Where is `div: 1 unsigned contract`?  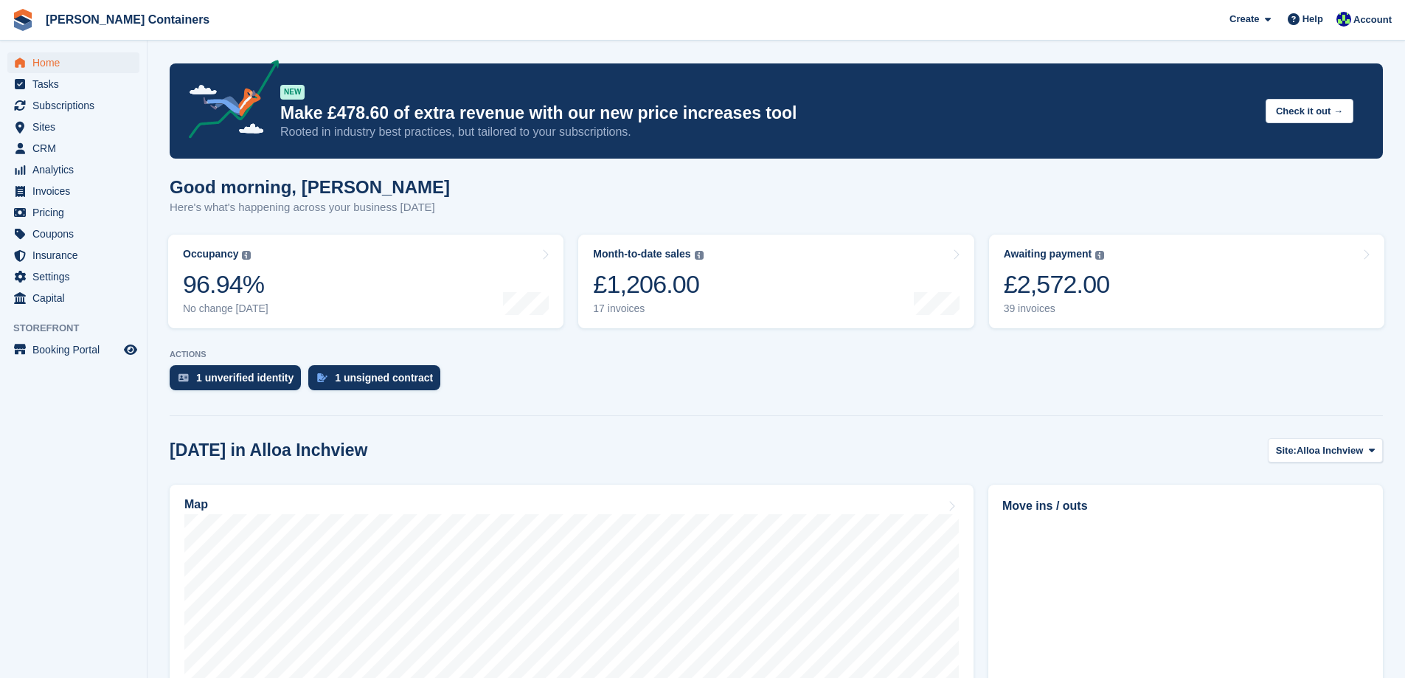
div: 1 unsigned contract is located at coordinates (383, 377).